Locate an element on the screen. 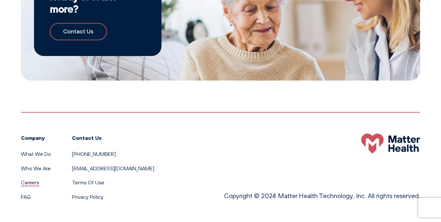  h3: Company is located at coordinates (36, 138).